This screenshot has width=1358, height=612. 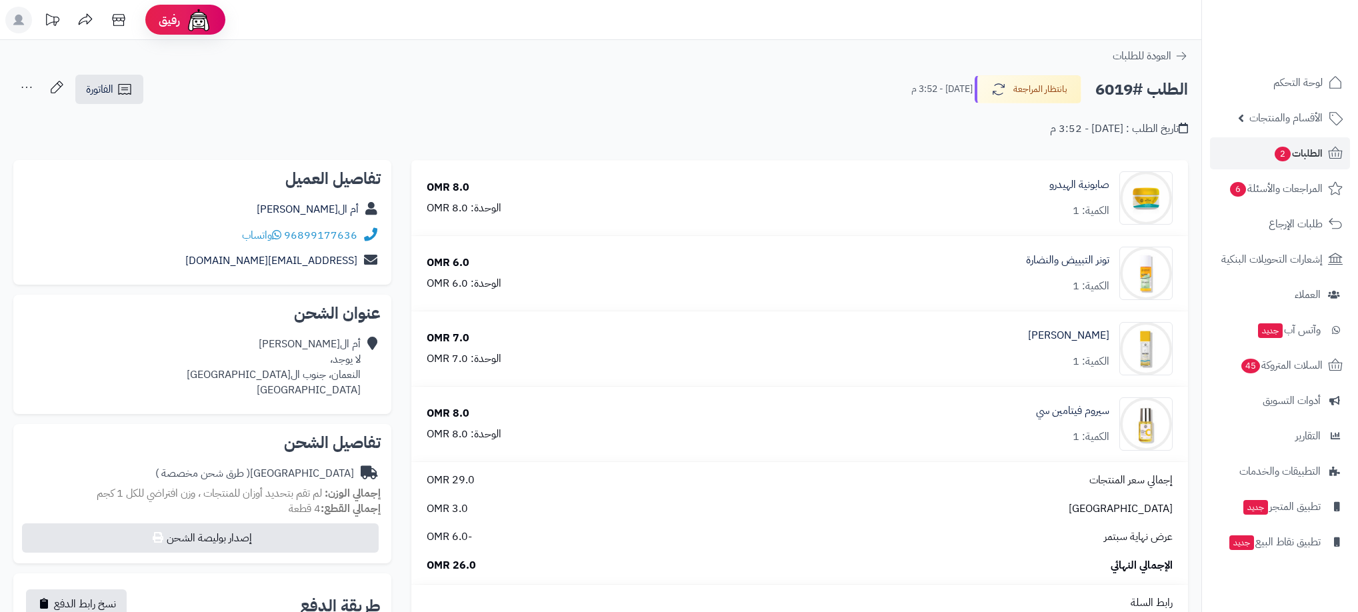 I want to click on span: إشعارات التحويلات البنكية, so click(x=1272, y=259).